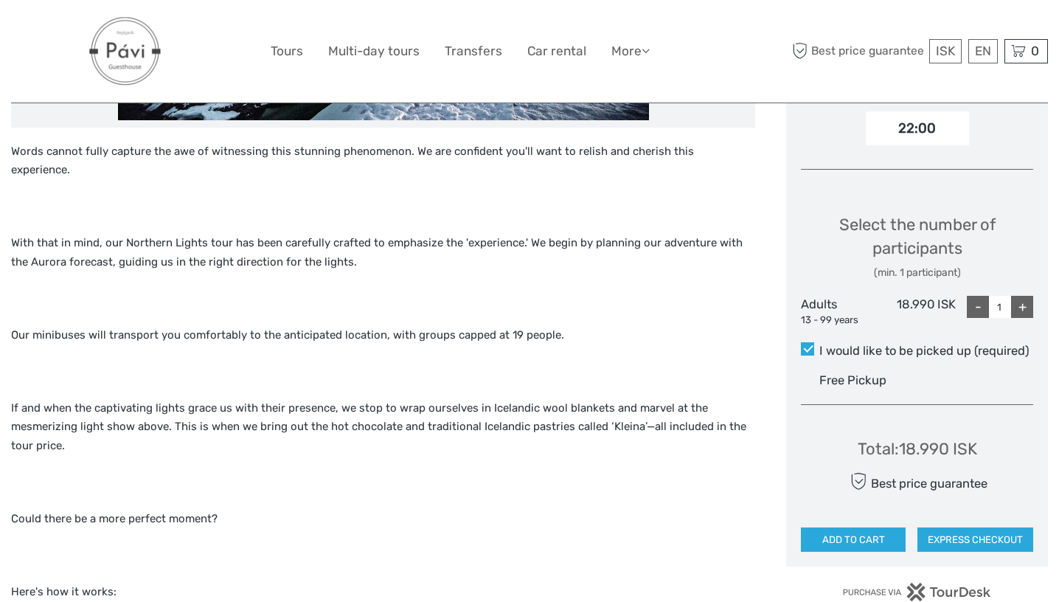 This screenshot has height=602, width=1059. What do you see at coordinates (383, 336) in the screenshot?
I see `p: Our minibuses will transport you comfortably to the anticipated location, with groups capped at 1...` at bounding box center [383, 336].